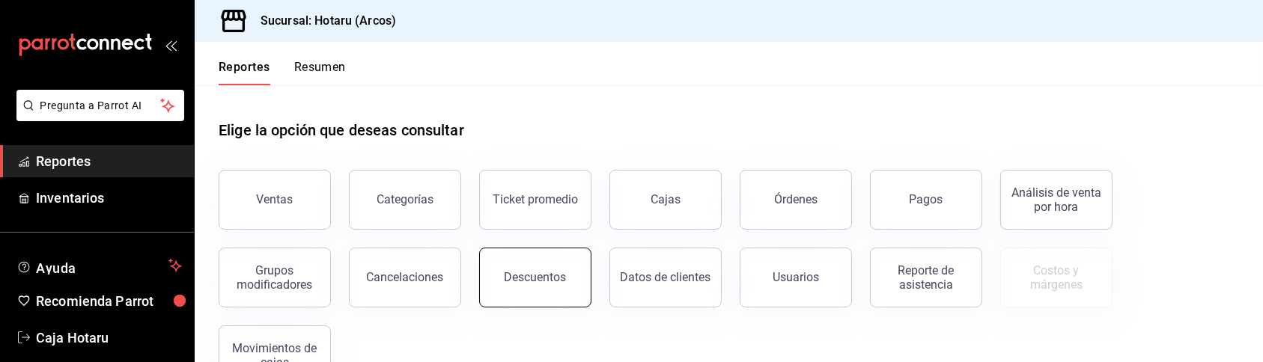 This screenshot has width=1263, height=362. Describe the element at coordinates (405, 200) in the screenshot. I see `button: Categorías` at that location.